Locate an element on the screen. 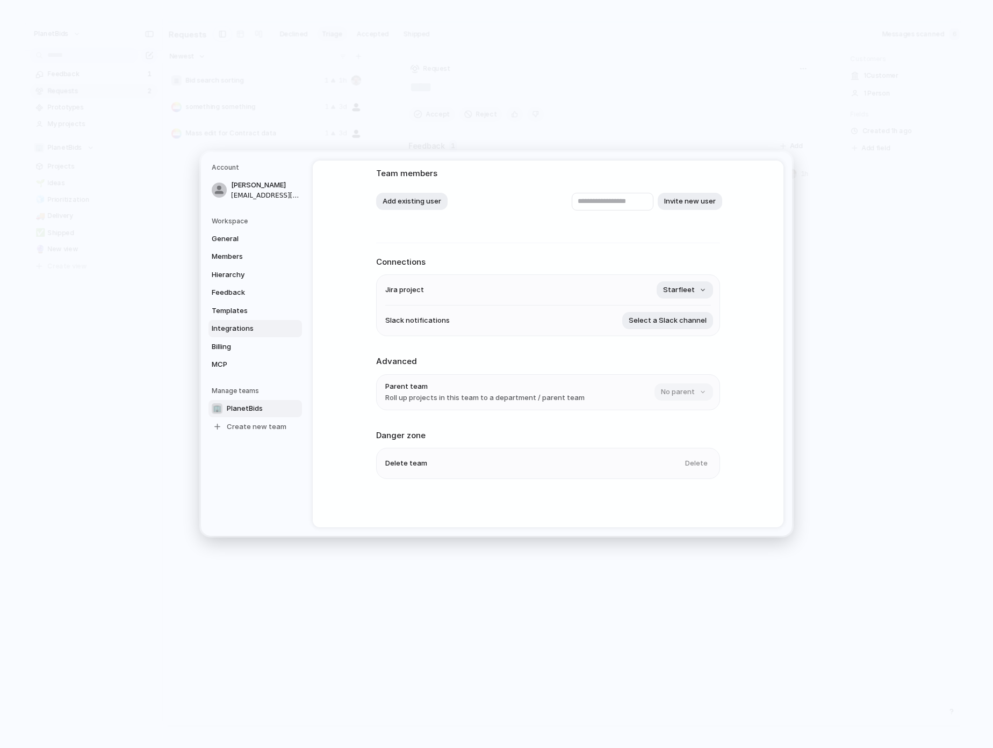 Image resolution: width=993 pixels, height=748 pixels. h2: Advanced is located at coordinates (548, 362).